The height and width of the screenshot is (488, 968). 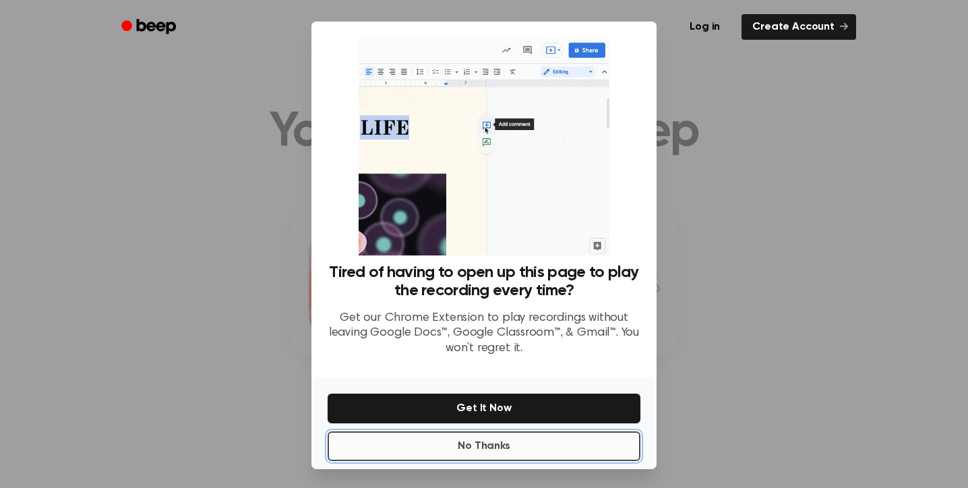 I want to click on h3: Tired of having to open up this page to play the recording every time?, so click(x=484, y=282).